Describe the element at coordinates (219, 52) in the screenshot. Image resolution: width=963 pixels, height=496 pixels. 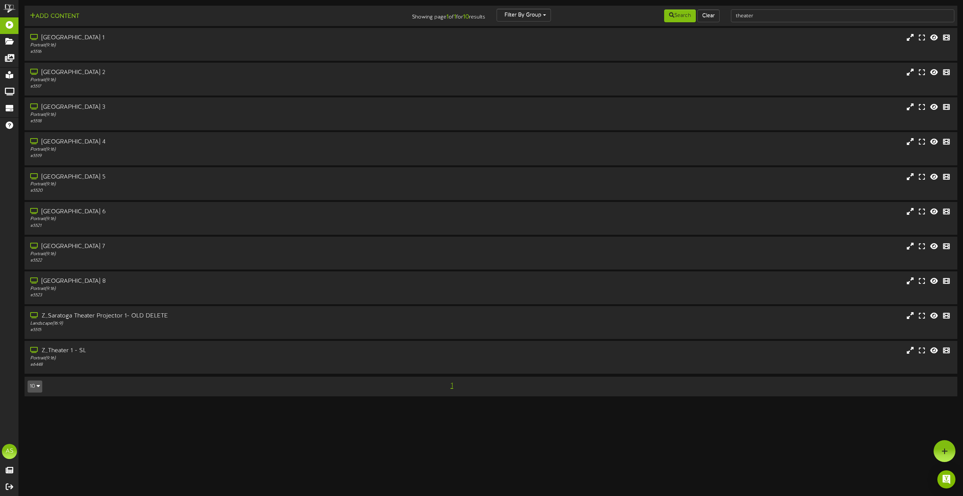
I see `div: # 5516` at that location.